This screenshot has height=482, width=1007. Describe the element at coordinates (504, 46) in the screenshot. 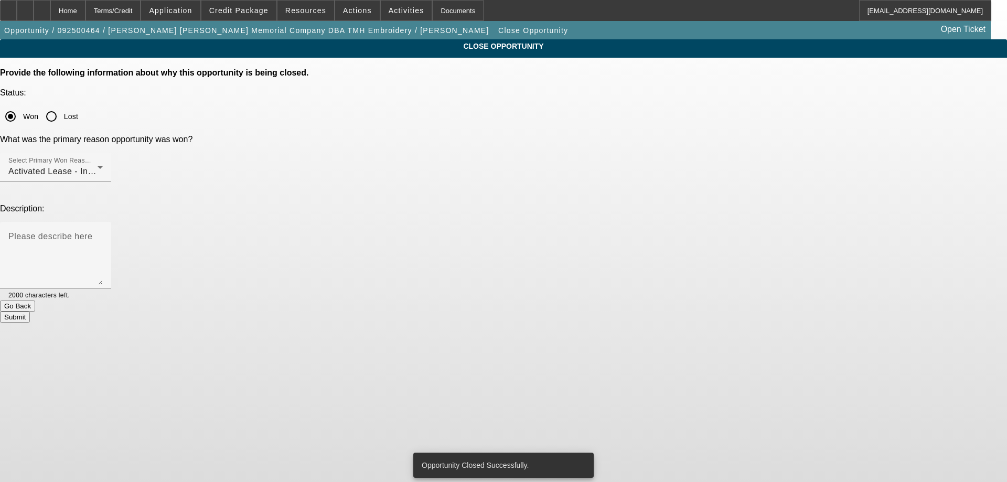

I see `span: CLOSE OPPORTUNITY` at that location.